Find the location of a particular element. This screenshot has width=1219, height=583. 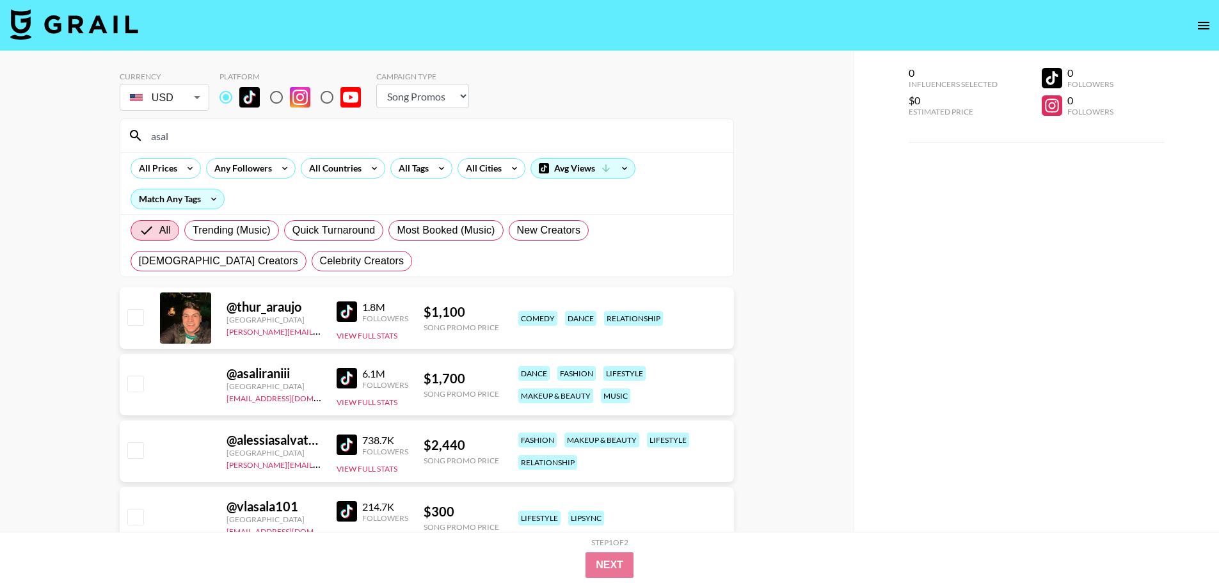

div: $ 1,100 is located at coordinates (461, 312).